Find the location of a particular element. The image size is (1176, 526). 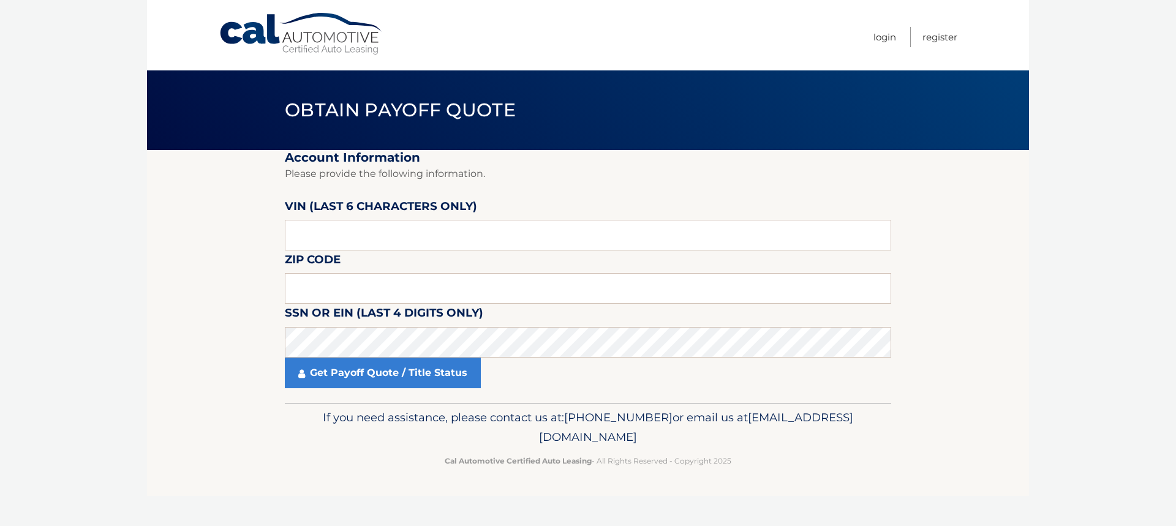

h2: Account Information is located at coordinates (588, 157).